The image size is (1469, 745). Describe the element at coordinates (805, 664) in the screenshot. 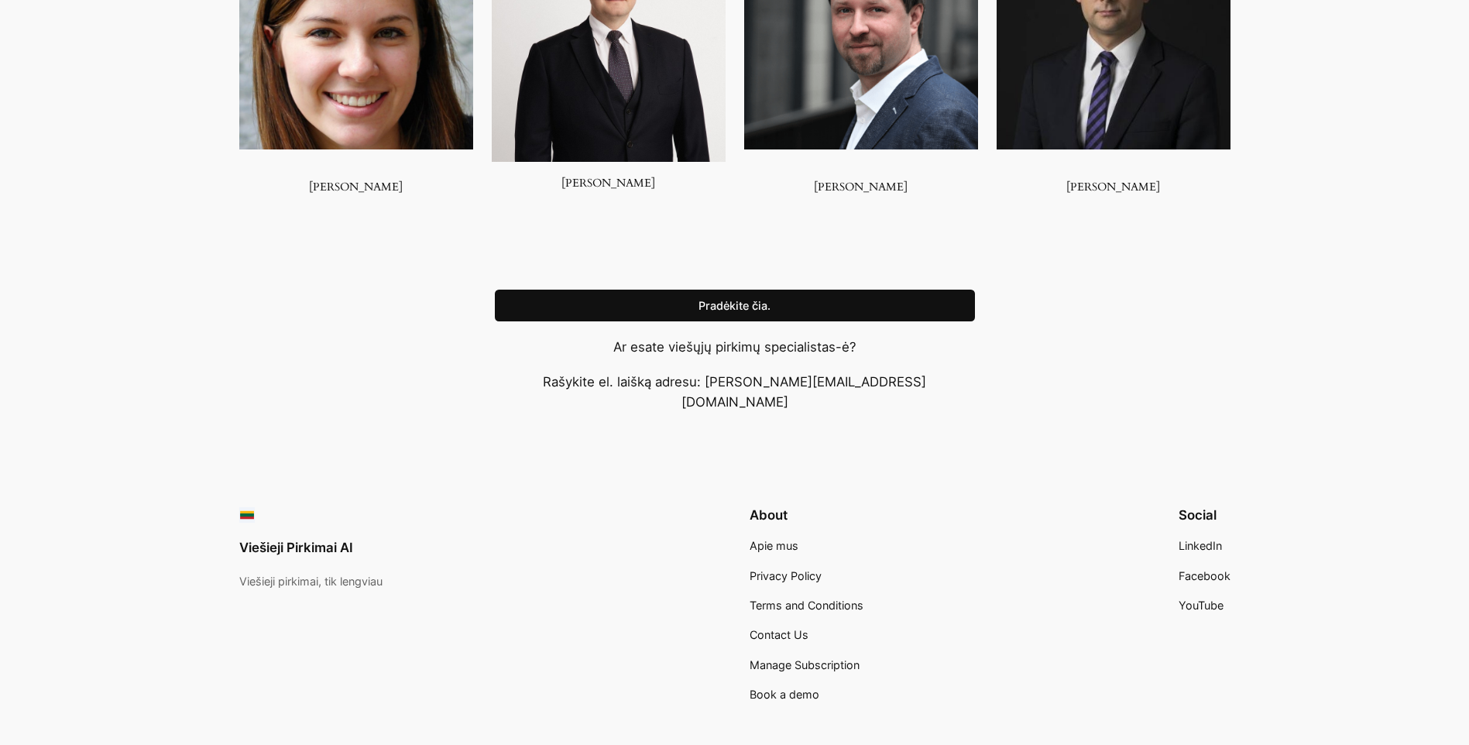

I see `span: Manage Subscription` at that location.